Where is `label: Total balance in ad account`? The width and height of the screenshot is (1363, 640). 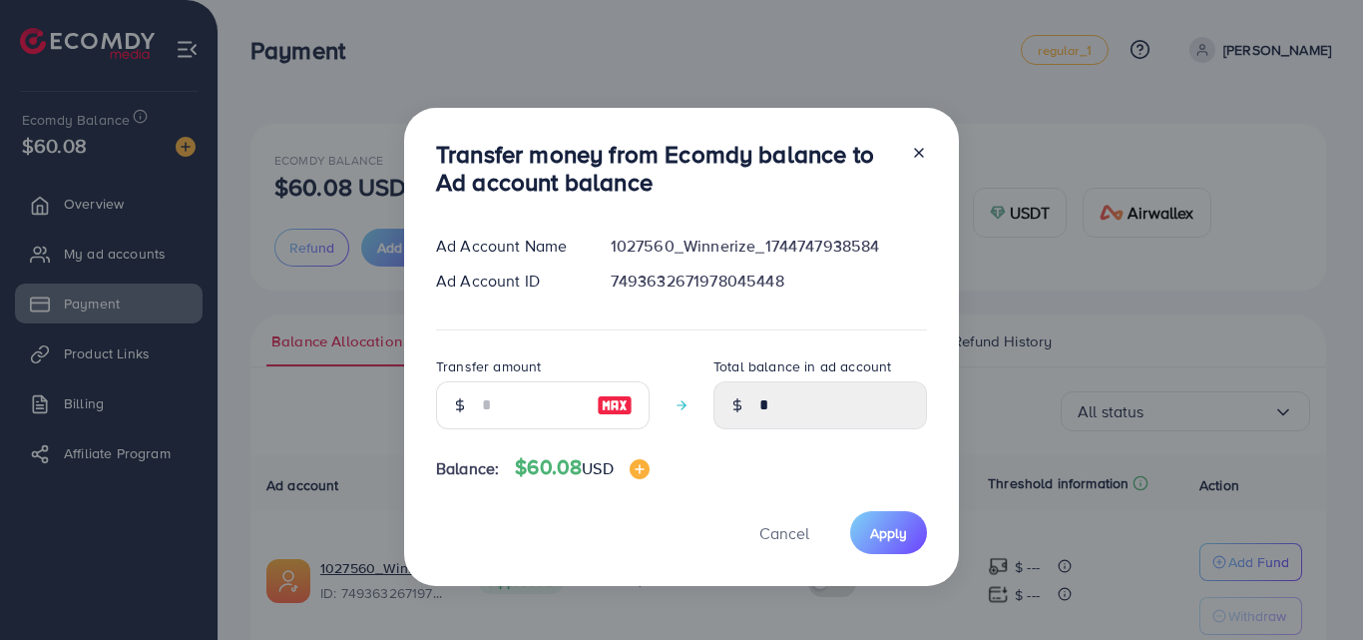 label: Total balance in ad account is located at coordinates (802, 366).